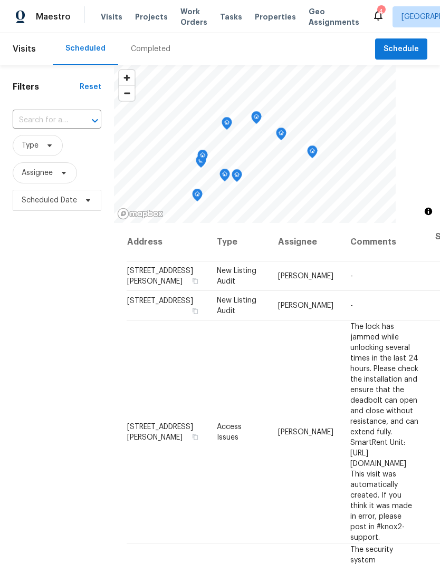 This screenshot has width=440, height=564. I want to click on th: Address, so click(167, 242).